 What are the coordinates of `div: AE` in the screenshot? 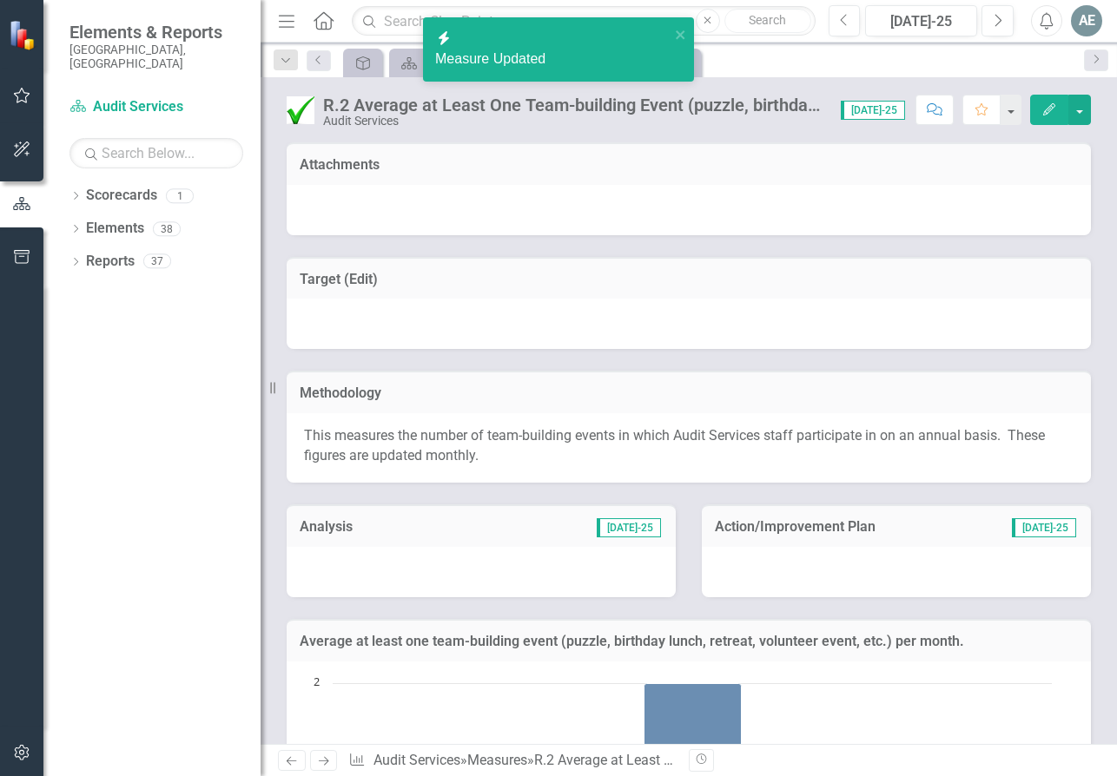 It's located at (1087, 21).